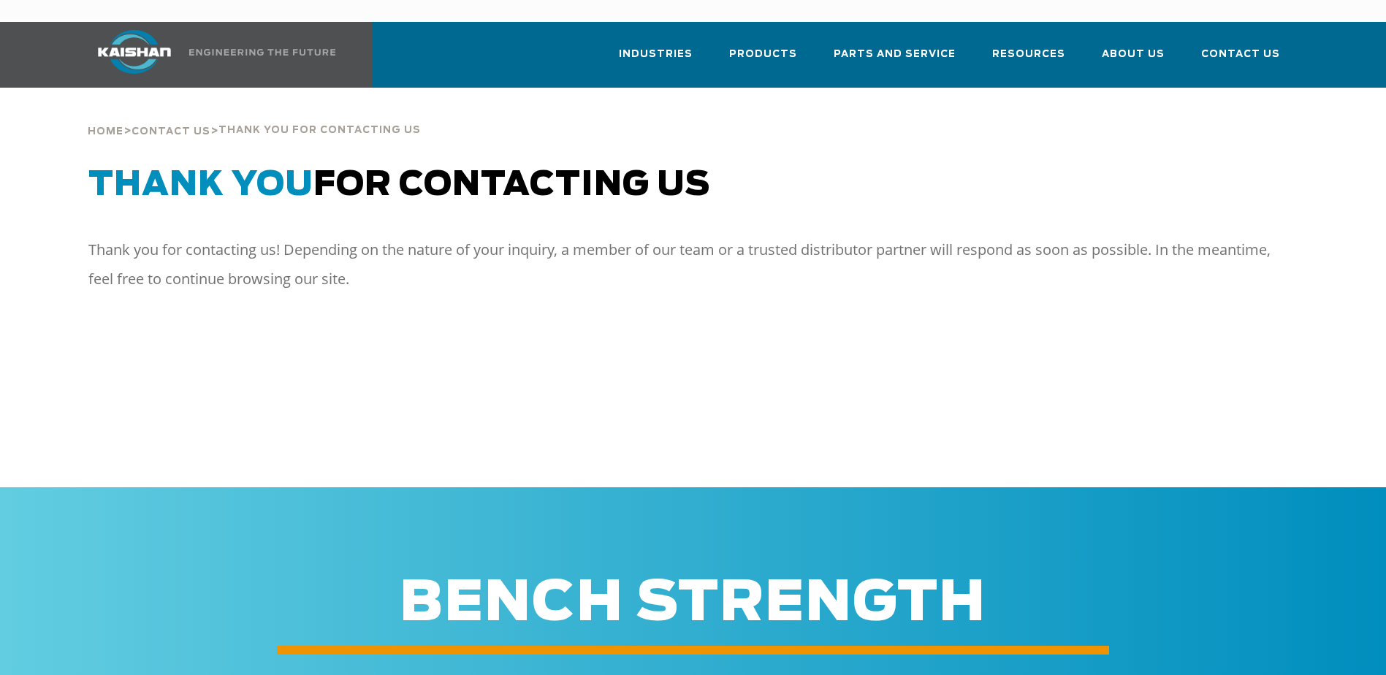 The image size is (1386, 675). What do you see at coordinates (105, 131) in the screenshot?
I see `a: Home` at bounding box center [105, 131].